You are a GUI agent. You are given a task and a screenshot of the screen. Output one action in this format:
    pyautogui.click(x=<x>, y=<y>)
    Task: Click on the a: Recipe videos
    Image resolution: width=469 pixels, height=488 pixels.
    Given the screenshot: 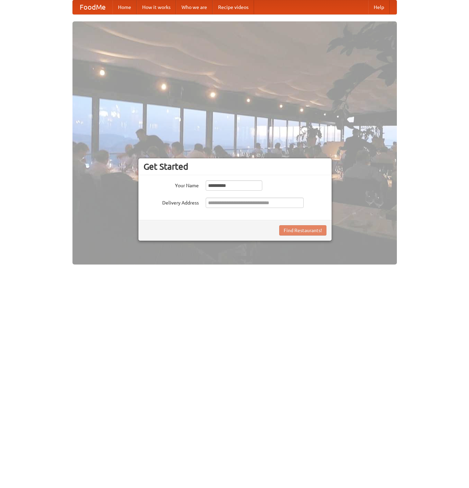 What is the action you would take?
    pyautogui.click(x=233, y=7)
    